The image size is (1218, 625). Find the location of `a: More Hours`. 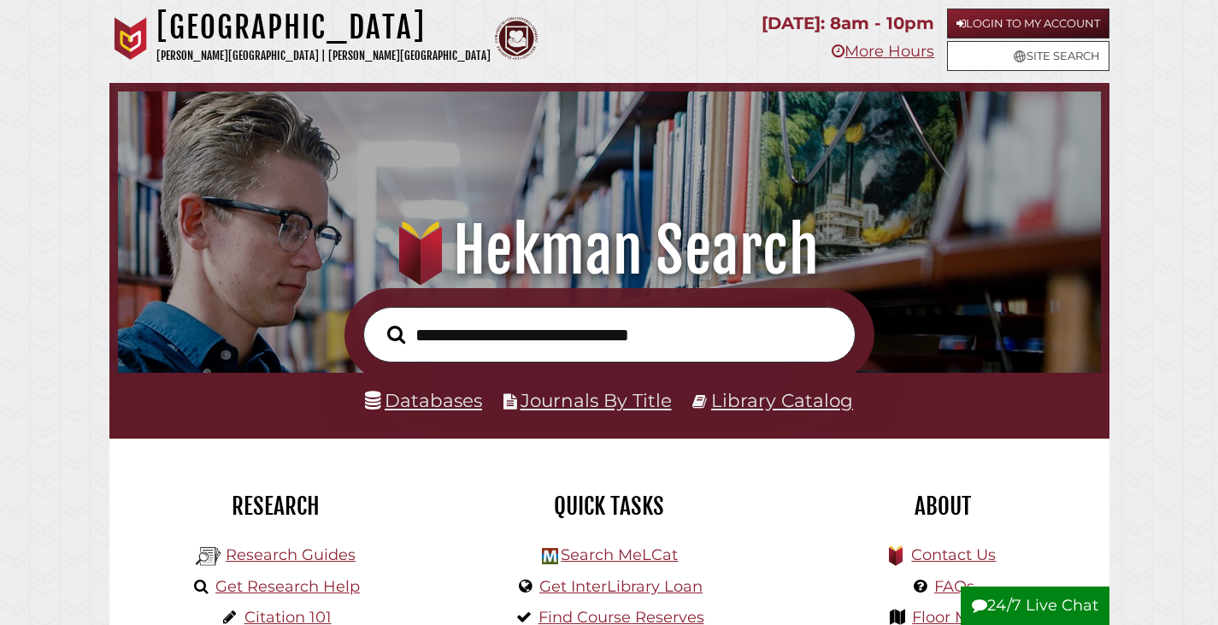

a: More Hours is located at coordinates (883, 51).